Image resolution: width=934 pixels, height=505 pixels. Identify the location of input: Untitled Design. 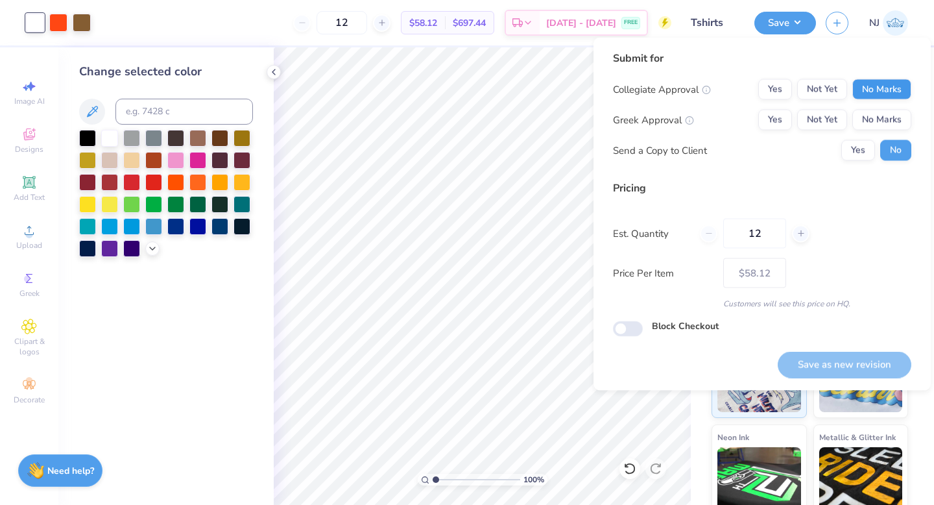
(713, 23).